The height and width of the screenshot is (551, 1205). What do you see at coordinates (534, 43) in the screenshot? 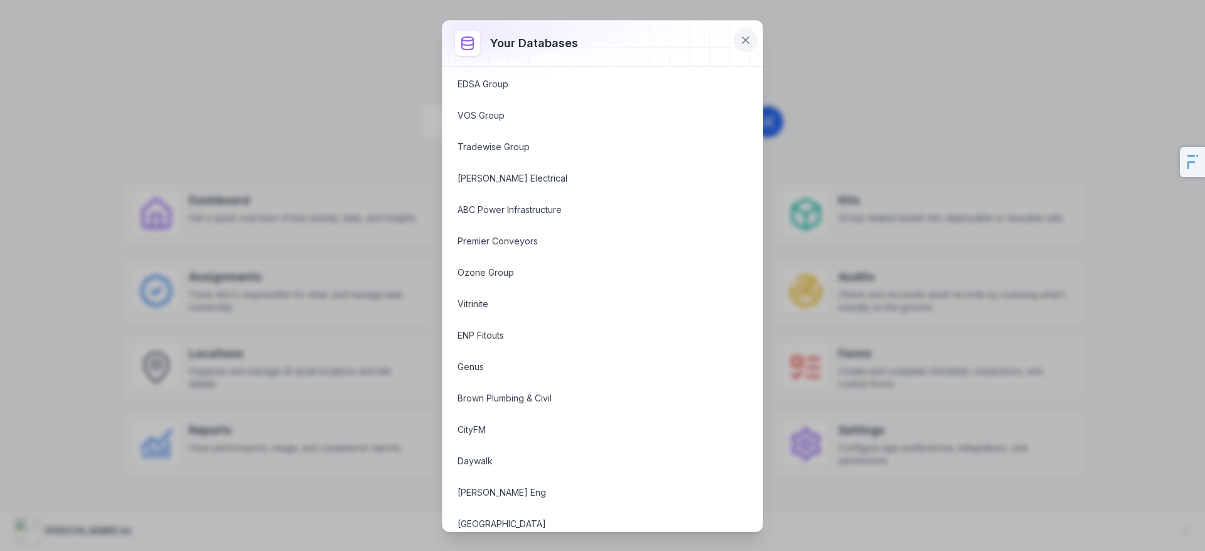
I see `h3: Your databases` at bounding box center [534, 43].